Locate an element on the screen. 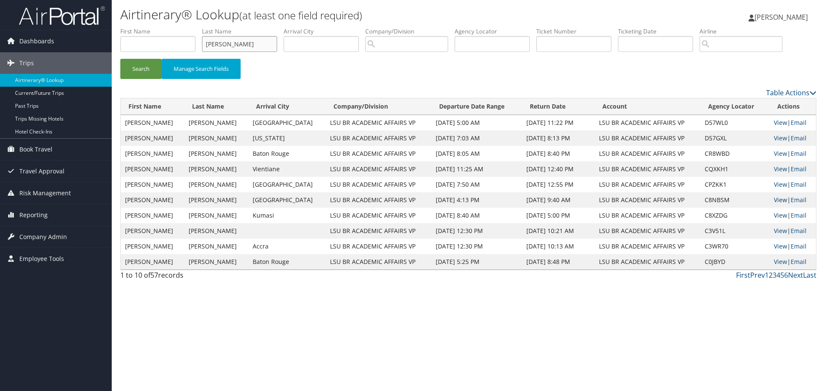 This screenshot has height=391, width=825. a: 3 is located at coordinates (774, 275).